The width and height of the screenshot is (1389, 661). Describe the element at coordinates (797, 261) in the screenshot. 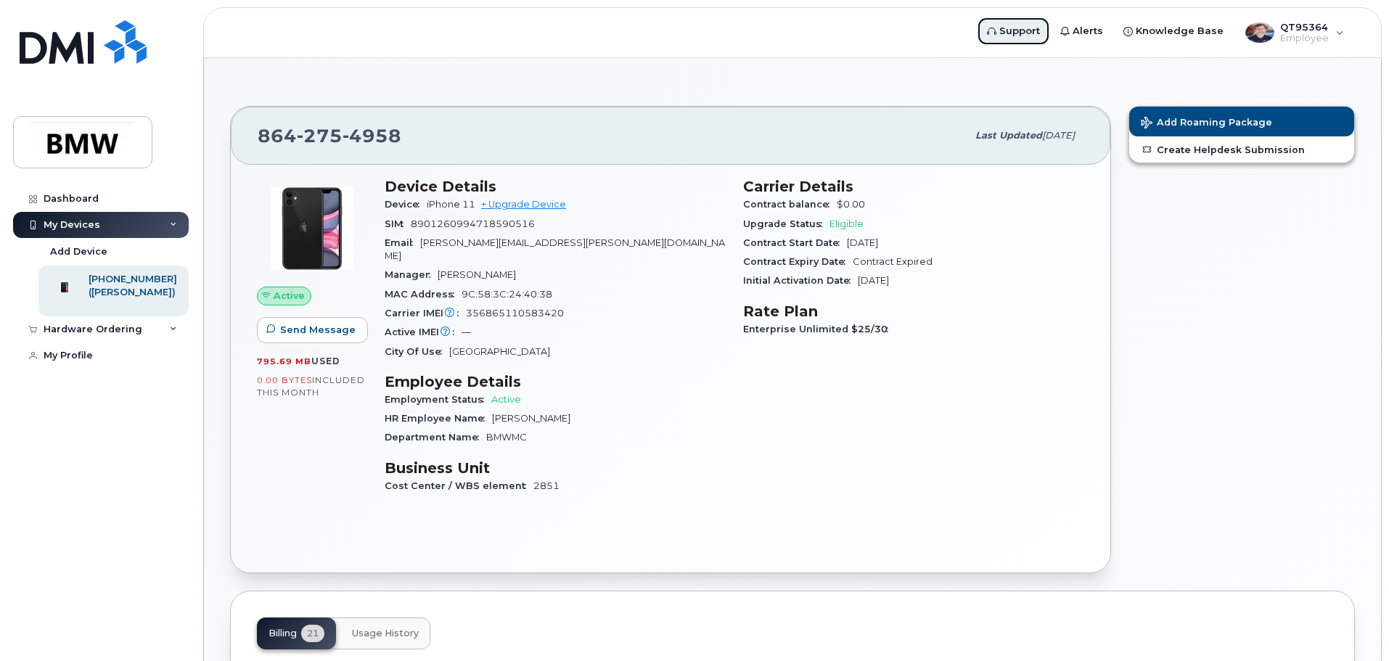

I see `span: Contract Expiry Date` at that location.